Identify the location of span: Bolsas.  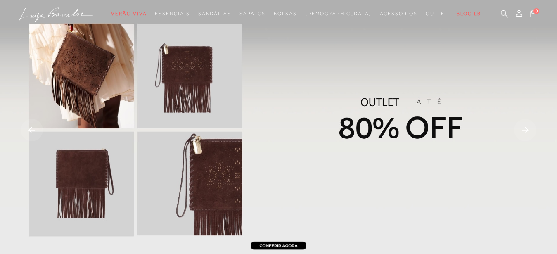
(285, 14).